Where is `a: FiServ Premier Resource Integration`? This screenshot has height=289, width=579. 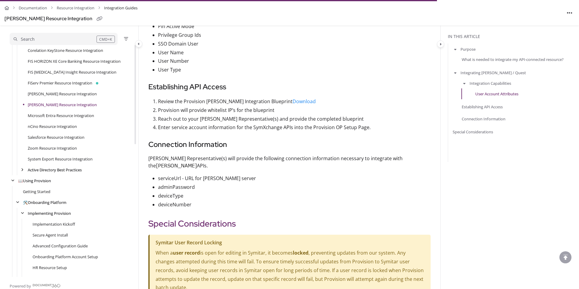
a: FiServ Premier Resource Integration is located at coordinates (60, 83).